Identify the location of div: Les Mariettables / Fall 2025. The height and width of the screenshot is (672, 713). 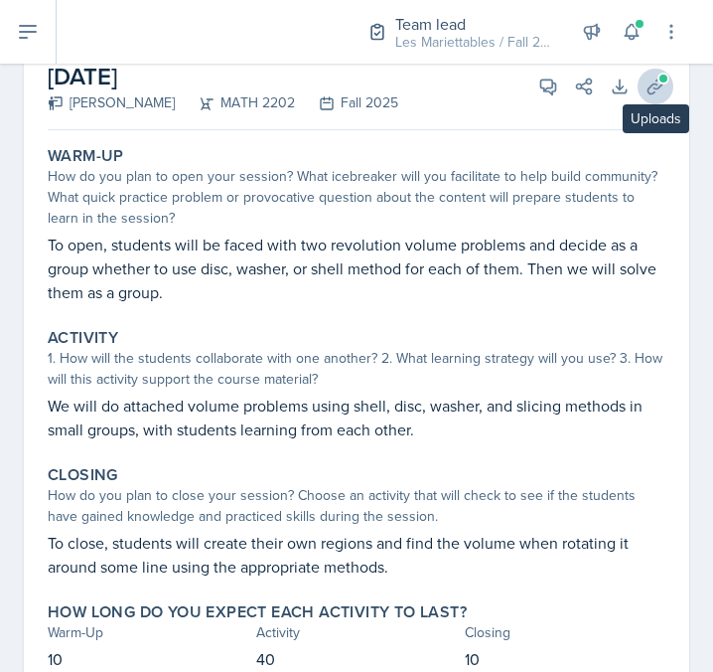
(475, 42).